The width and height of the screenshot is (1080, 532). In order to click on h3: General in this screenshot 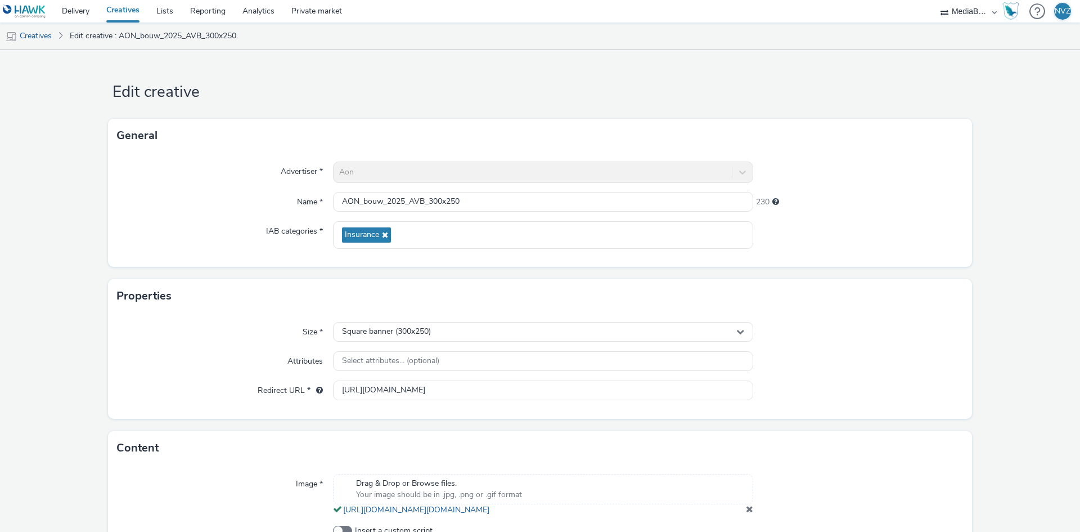, I will do `click(137, 136)`.